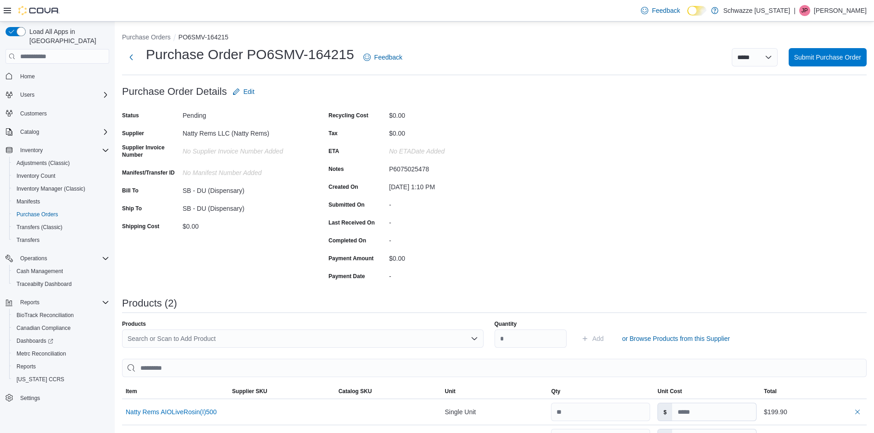  What do you see at coordinates (827, 57) in the screenshot?
I see `button: Submit Purchase Order` at bounding box center [827, 57].